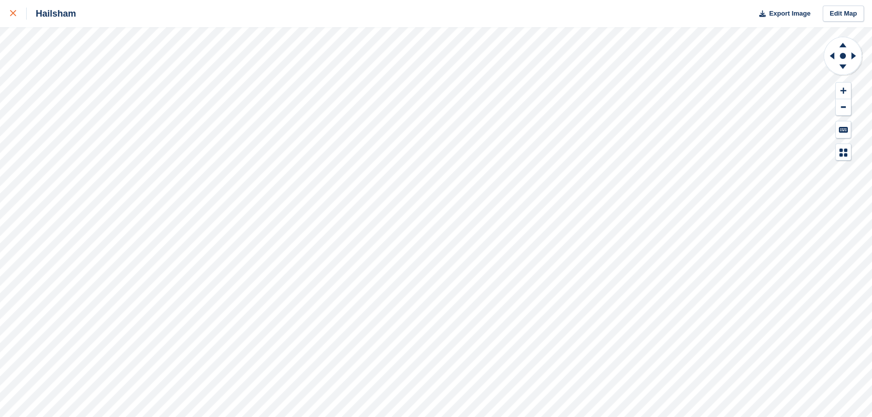 This screenshot has height=417, width=872. I want to click on button: Keyboard Shortcuts, so click(843, 129).